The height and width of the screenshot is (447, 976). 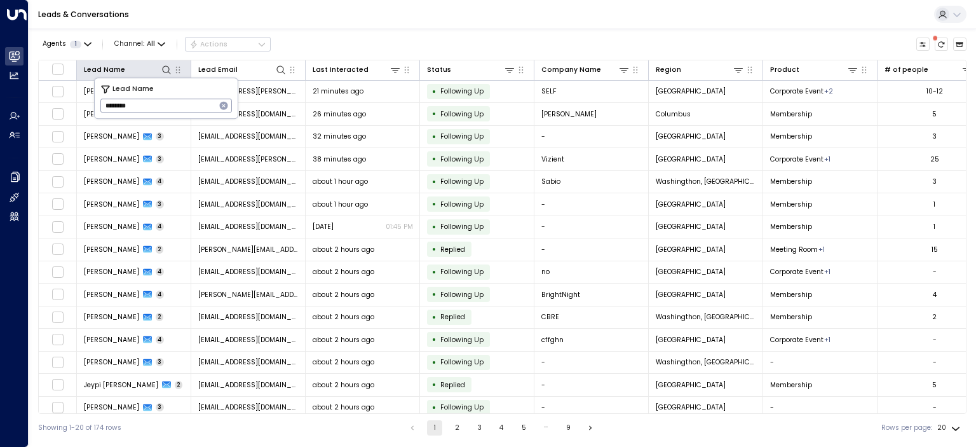 I want to click on span: BrightNight, so click(x=561, y=294).